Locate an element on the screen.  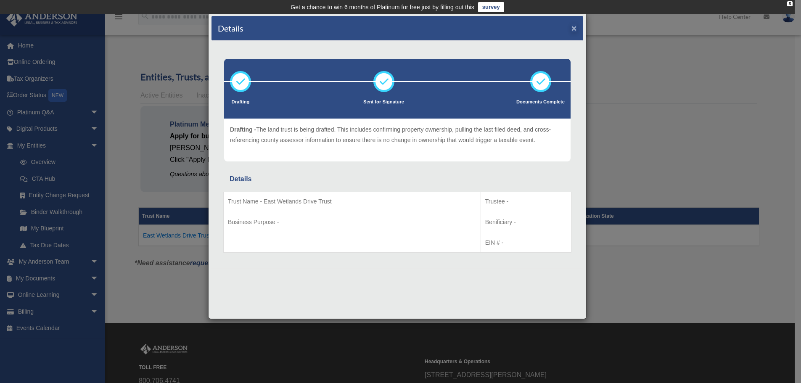
p: Drafting is located at coordinates (240, 102).